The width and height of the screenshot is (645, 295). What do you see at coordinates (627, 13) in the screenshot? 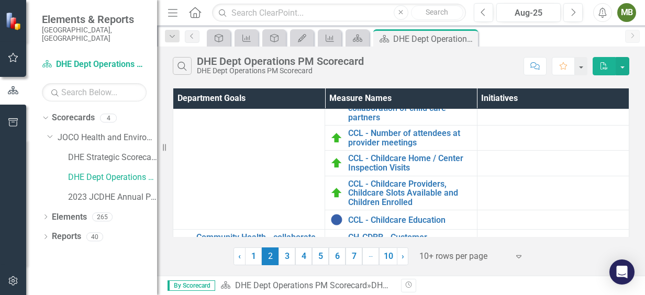
I see `div: MB` at bounding box center [627, 13].